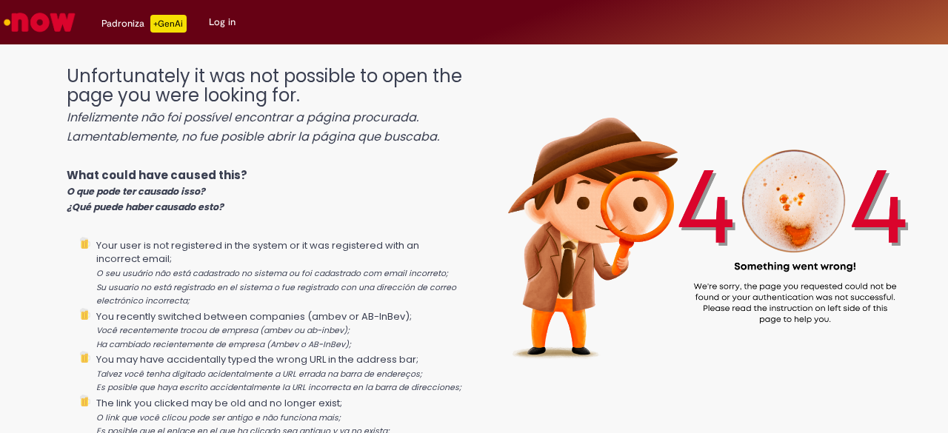 The image size is (948, 433). Describe the element at coordinates (705, 221) in the screenshot. I see `img: 404_ambev_new.png` at that location.